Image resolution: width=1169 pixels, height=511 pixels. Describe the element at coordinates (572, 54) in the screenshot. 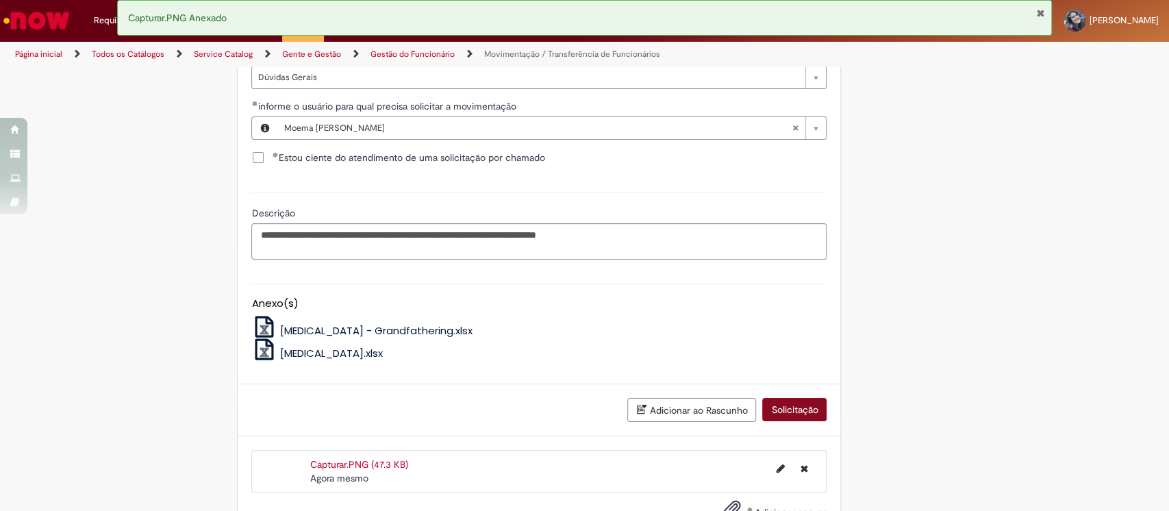

I see `a: Movimentação / Transferência de Funcionários` at that location.